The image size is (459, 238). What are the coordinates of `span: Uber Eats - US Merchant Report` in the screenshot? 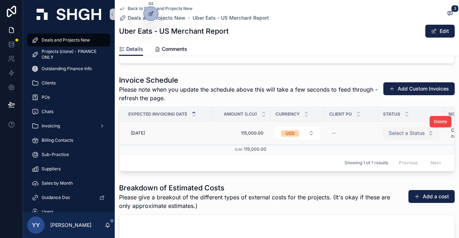 It's located at (230, 18).